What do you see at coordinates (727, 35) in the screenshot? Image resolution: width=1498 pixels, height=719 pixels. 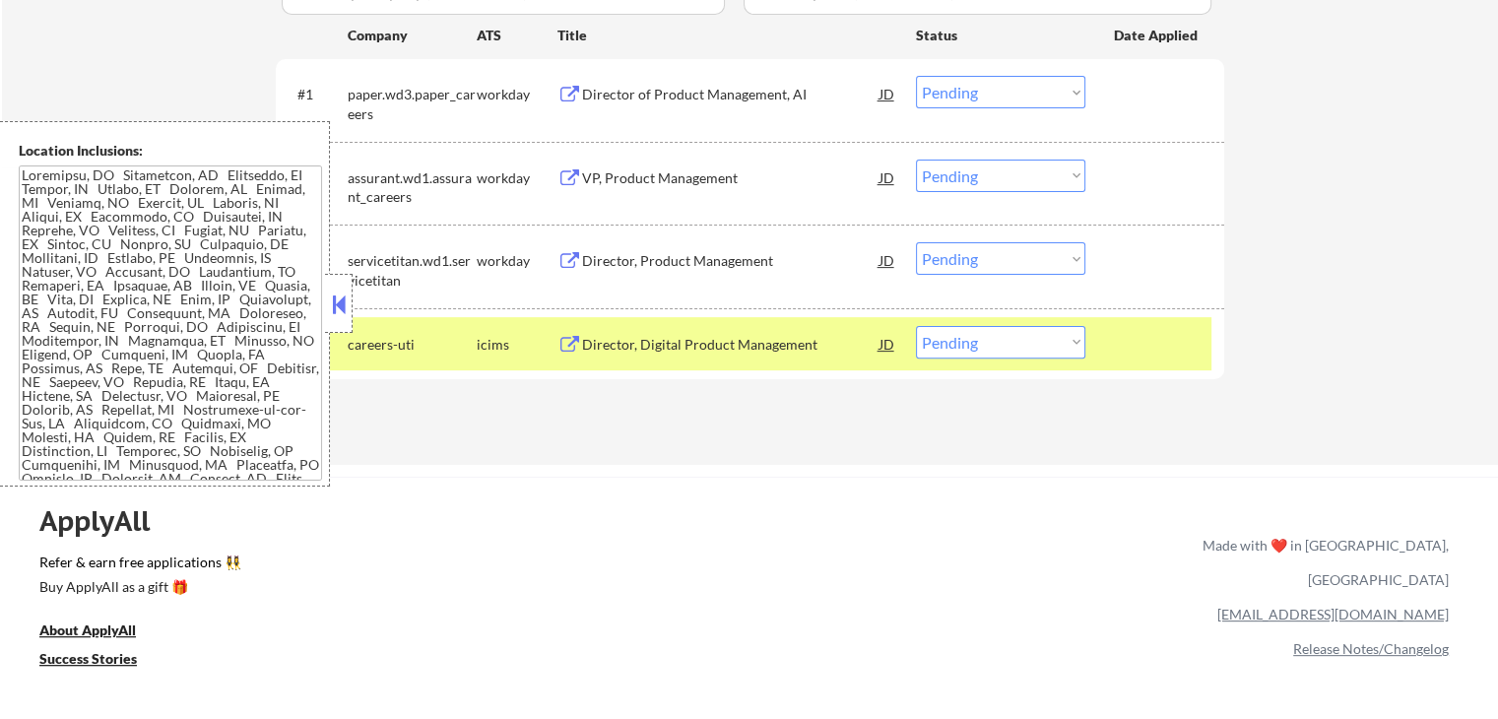 I see `div: Title` at bounding box center [727, 35].